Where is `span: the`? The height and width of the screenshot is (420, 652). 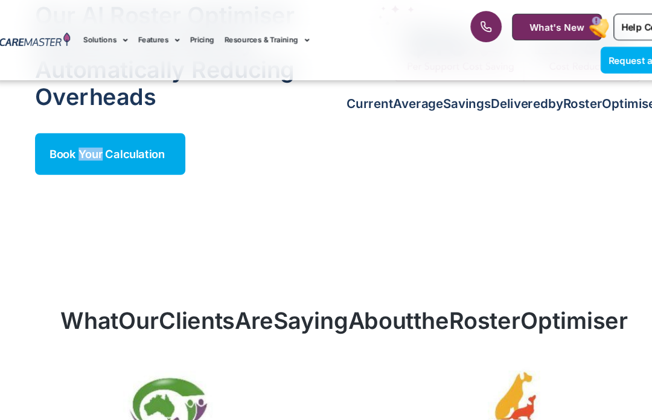 span: the is located at coordinates (407, 297).